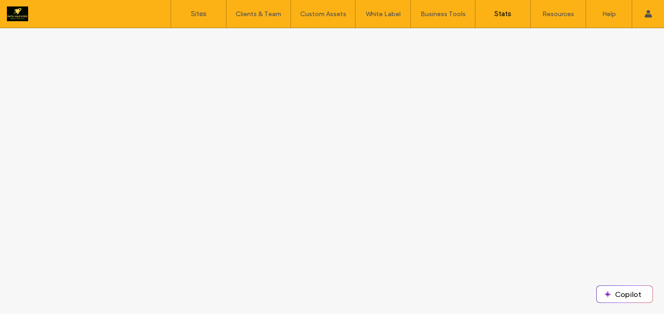  Describe the element at coordinates (323, 14) in the screenshot. I see `label: Custom Assets` at that location.